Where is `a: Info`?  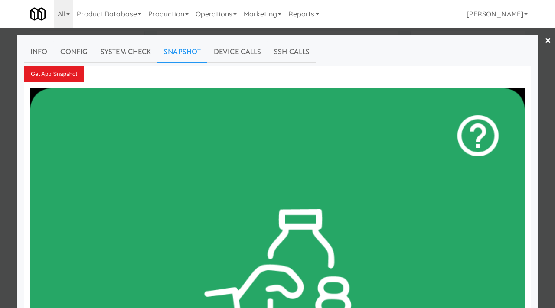
a: Info is located at coordinates (39, 52).